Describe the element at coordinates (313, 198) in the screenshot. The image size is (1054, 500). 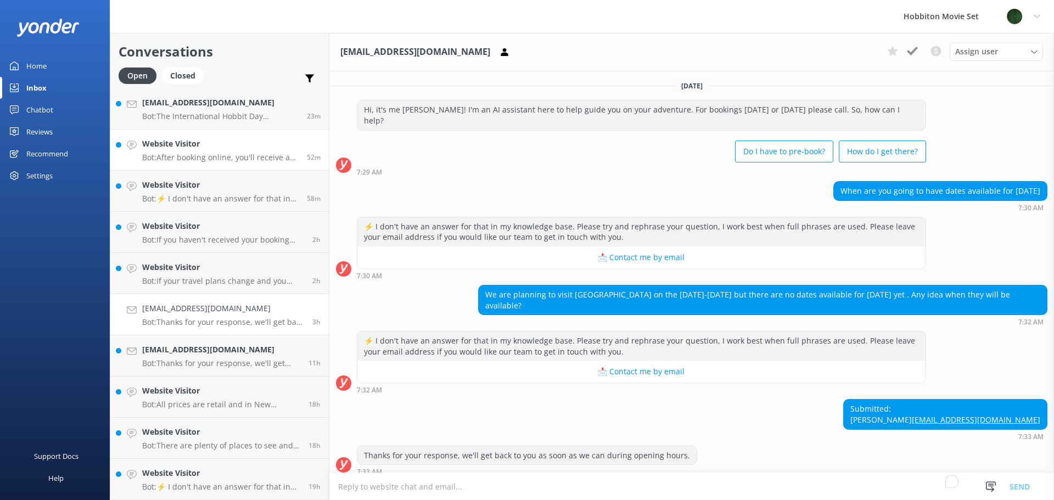
I see `span: Sep 20 2025 09:55am (UTC +12:00) Pacific/Auckland` at that location.